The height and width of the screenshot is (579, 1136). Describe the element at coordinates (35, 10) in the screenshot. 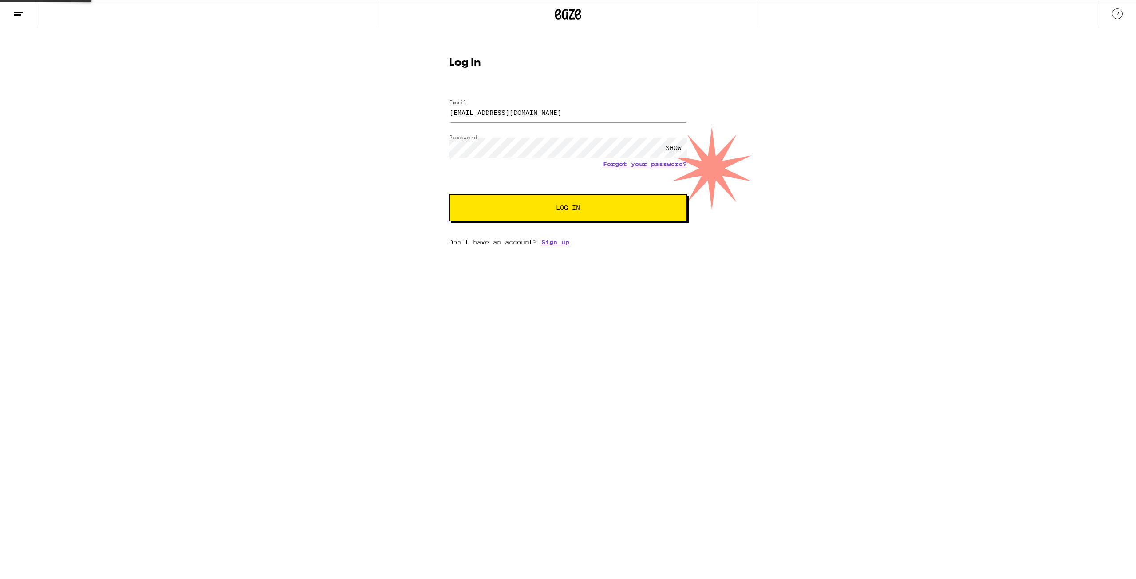

I see `span: Hi. Need any help?` at that location.